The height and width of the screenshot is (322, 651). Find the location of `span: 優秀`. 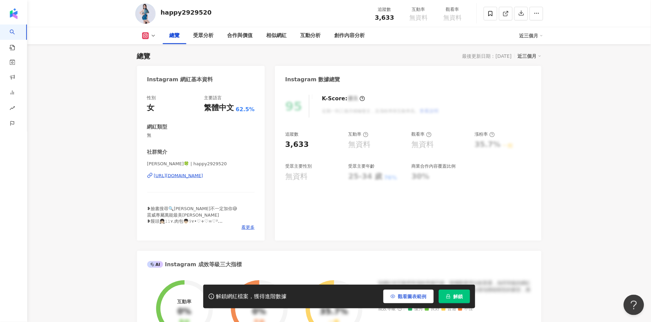

span: 優秀 is located at coordinates (416, 309).